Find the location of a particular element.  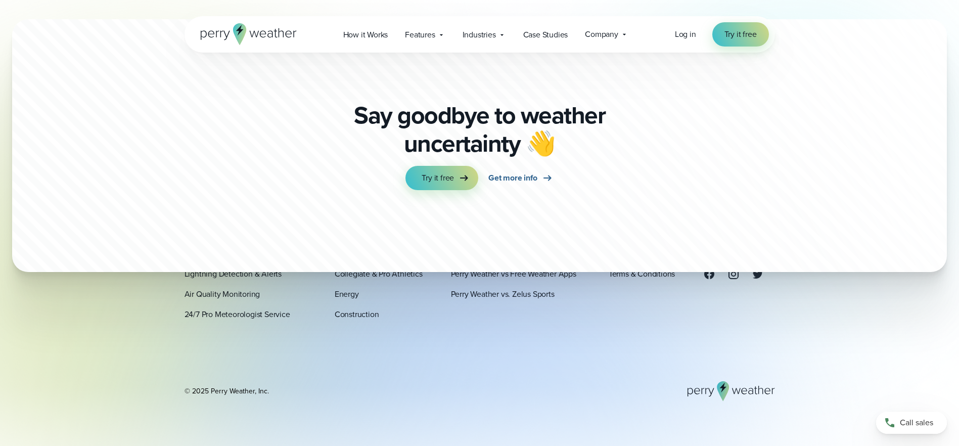

span: How it Works is located at coordinates (365, 35).